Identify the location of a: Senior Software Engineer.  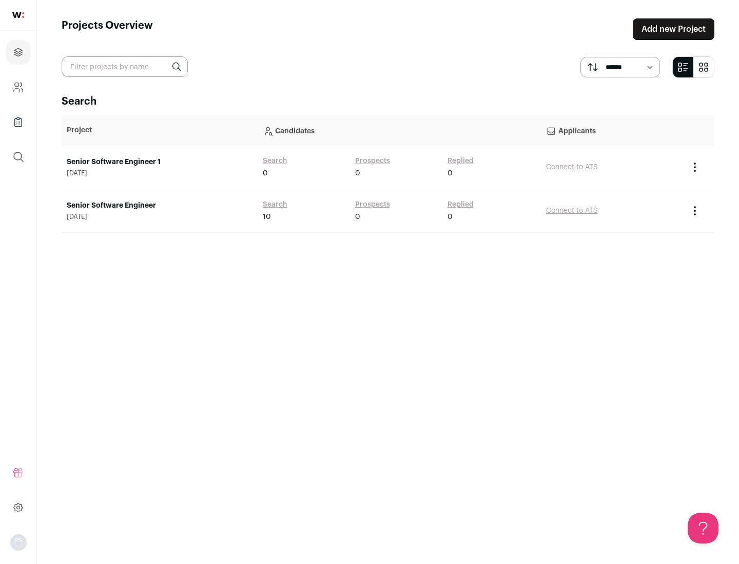
(160, 206).